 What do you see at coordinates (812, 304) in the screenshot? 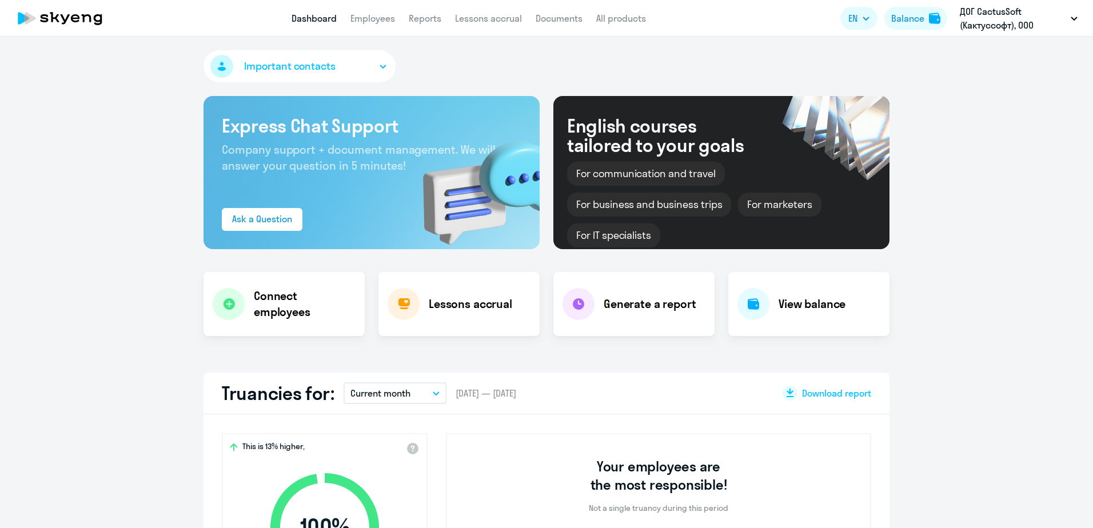
I see `h4: View balance` at bounding box center [812, 304].